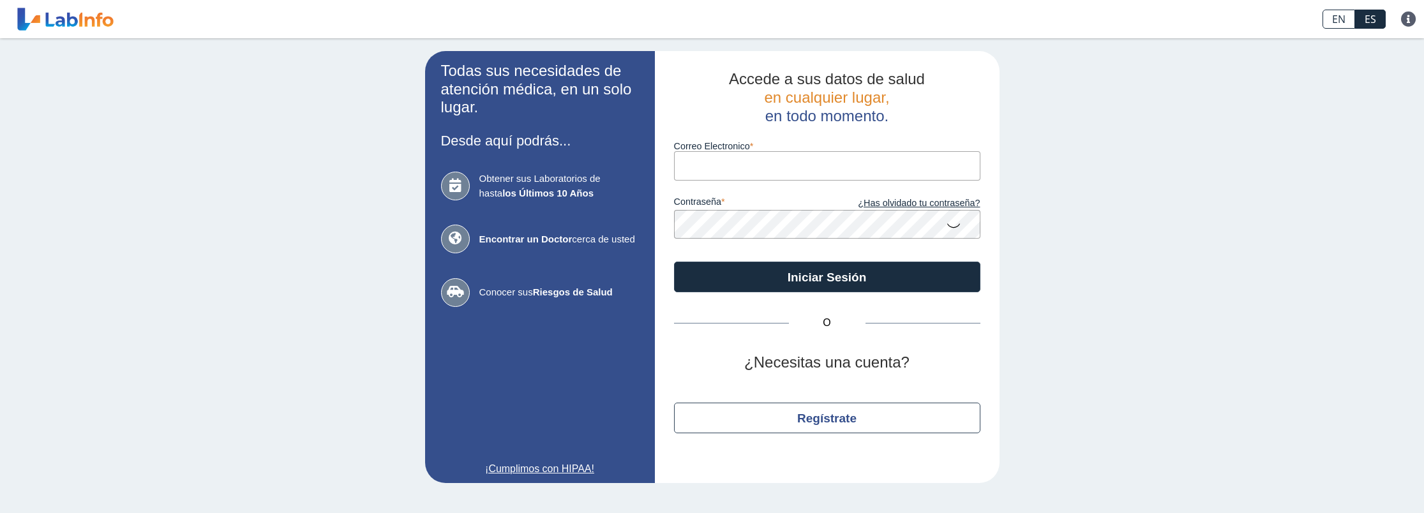 The width and height of the screenshot is (1424, 513). Describe the element at coordinates (827, 323) in the screenshot. I see `span: O` at that location.